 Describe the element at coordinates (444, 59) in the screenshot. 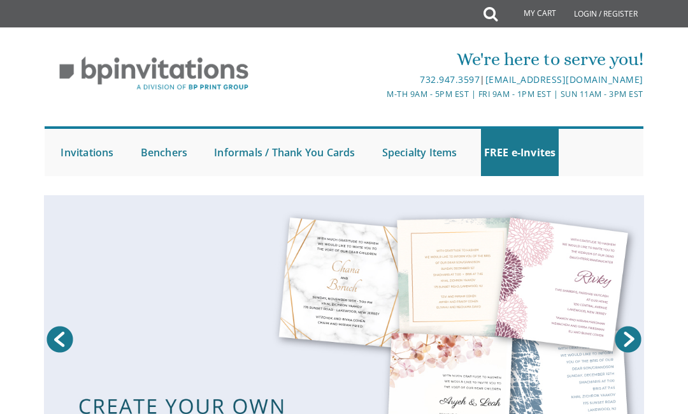

I see `div: We're here to serve you!` at that location.